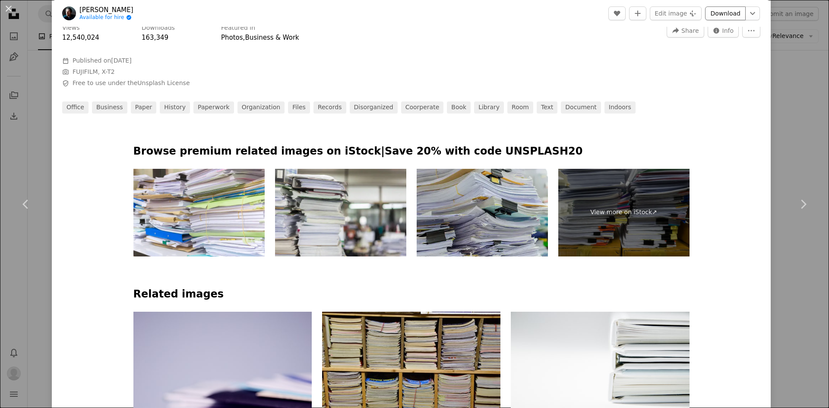 The height and width of the screenshot is (408, 829). What do you see at coordinates (753, 13) in the screenshot?
I see `button: Choose download size` at bounding box center [753, 13].